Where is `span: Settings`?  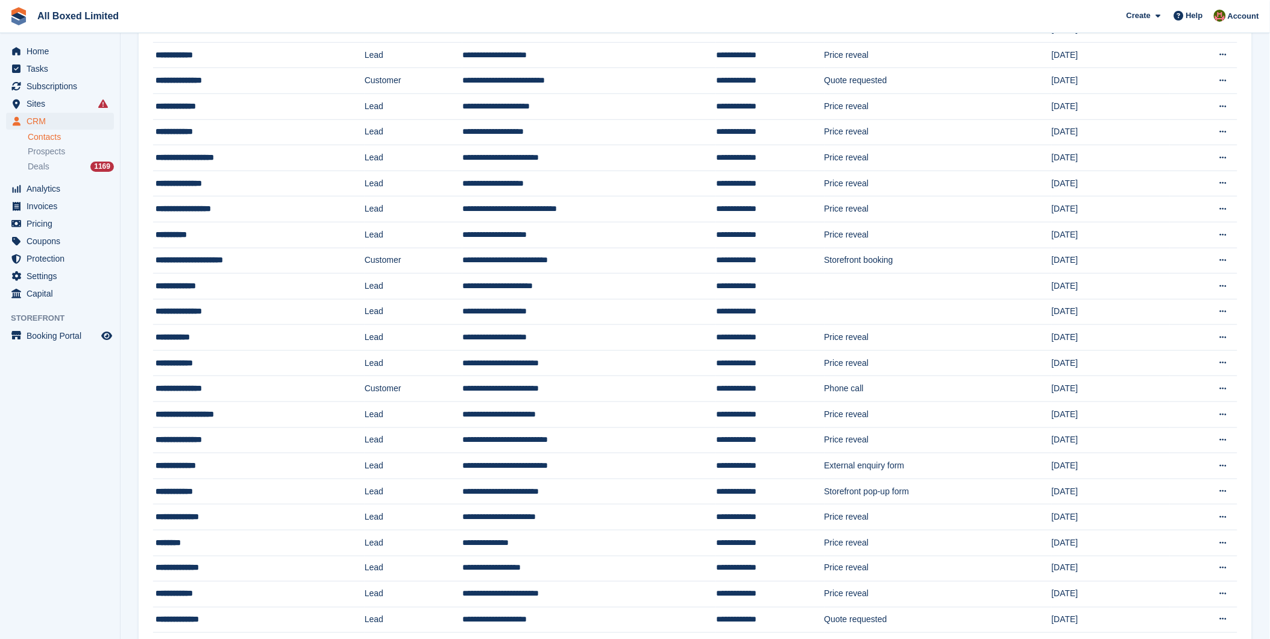 span: Settings is located at coordinates (63, 276).